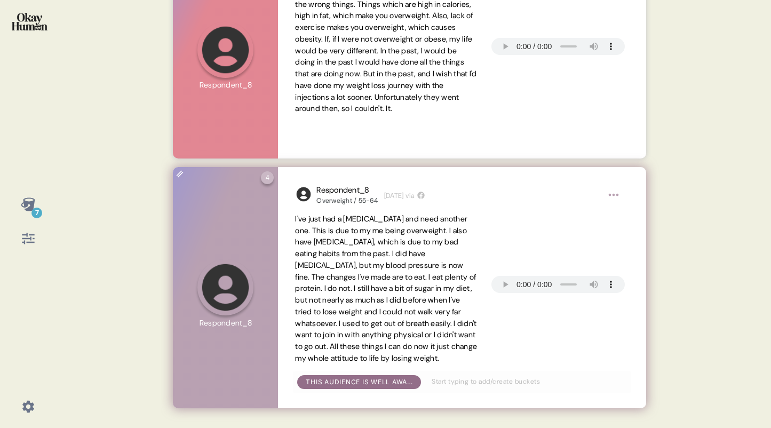 This screenshot has width=771, height=428. I want to click on div: 7, so click(37, 213).